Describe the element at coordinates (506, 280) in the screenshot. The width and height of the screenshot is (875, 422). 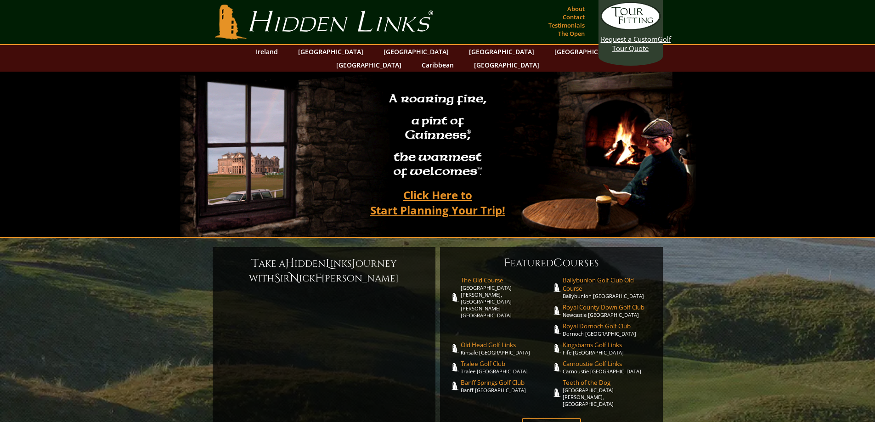
I see `span: The Old Course` at that location.